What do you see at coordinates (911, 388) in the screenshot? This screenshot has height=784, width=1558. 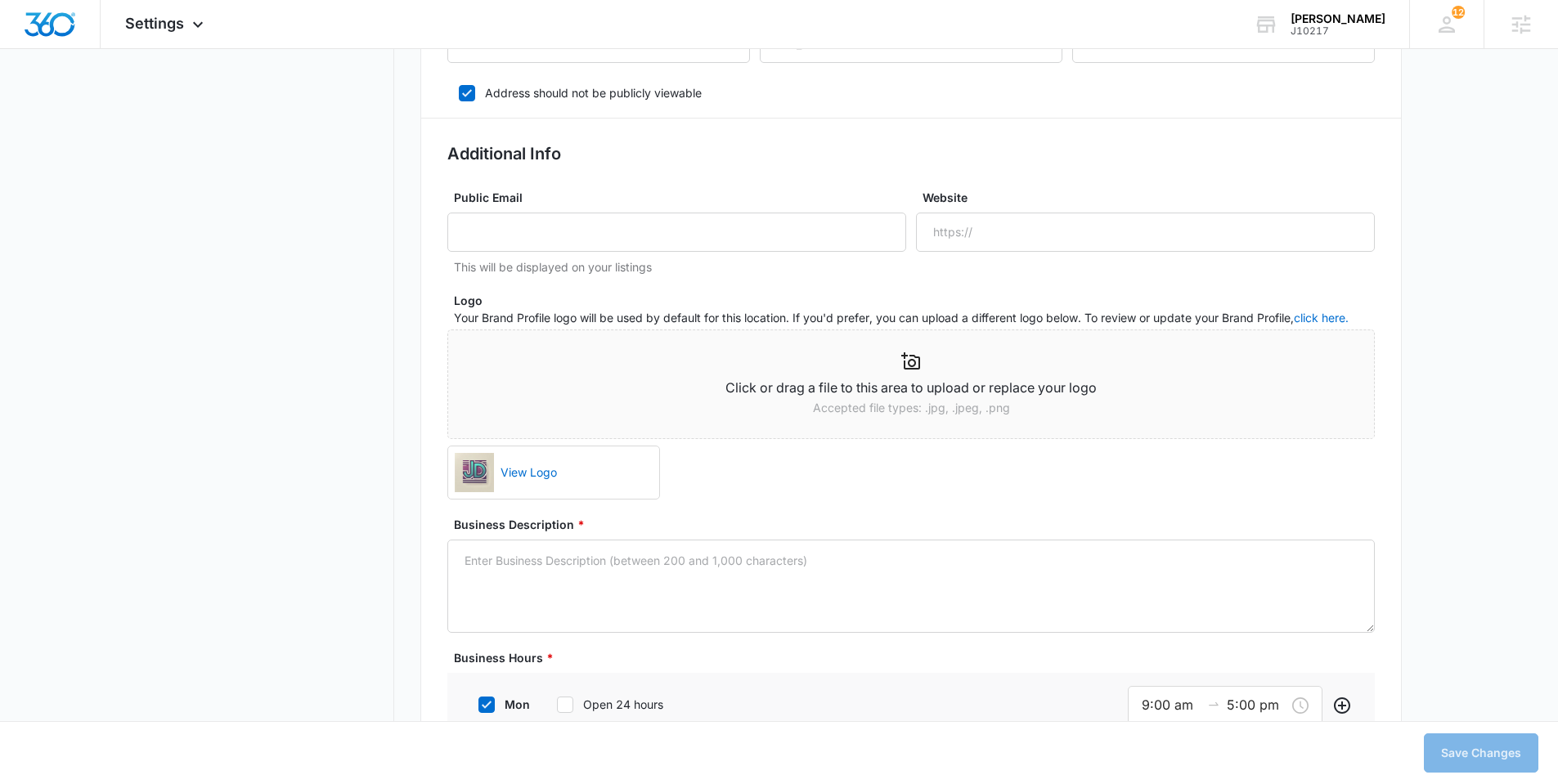 I see `p: Click or drag a file to this area to upload or replace your logo` at bounding box center [911, 388].